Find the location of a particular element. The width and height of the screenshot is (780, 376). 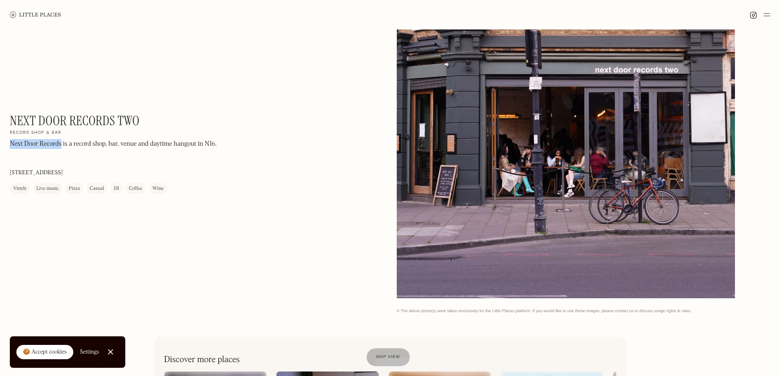

div: Wine is located at coordinates (158, 189).